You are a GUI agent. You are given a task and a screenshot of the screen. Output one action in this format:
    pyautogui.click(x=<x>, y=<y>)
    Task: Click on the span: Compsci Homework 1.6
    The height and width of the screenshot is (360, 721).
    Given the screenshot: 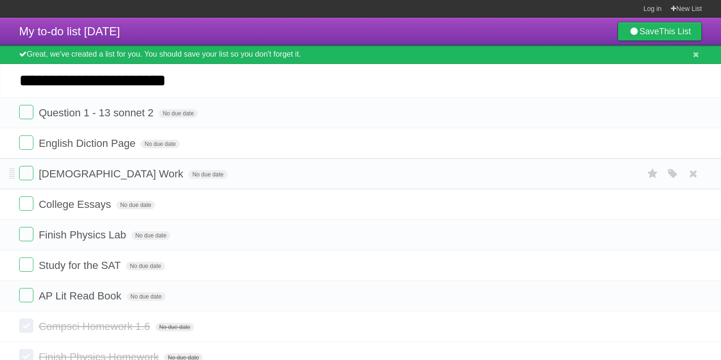 What is the action you would take?
    pyautogui.click(x=95, y=326)
    